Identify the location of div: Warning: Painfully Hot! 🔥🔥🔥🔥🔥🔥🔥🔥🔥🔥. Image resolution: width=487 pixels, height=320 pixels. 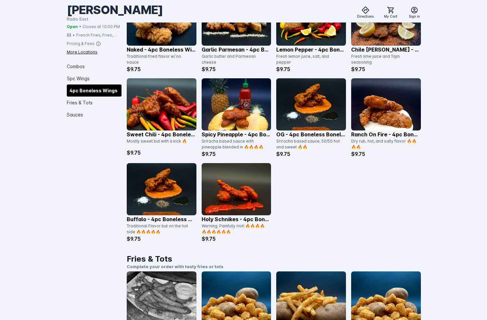
(235, 229).